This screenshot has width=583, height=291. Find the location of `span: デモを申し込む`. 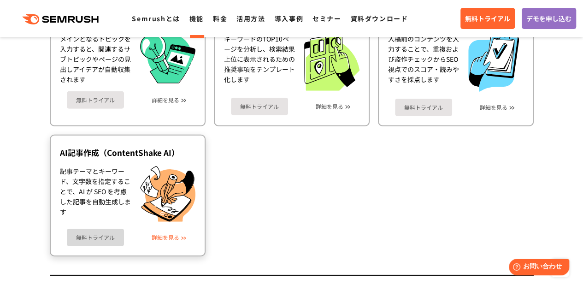

span: デモを申し込む is located at coordinates (549, 18).